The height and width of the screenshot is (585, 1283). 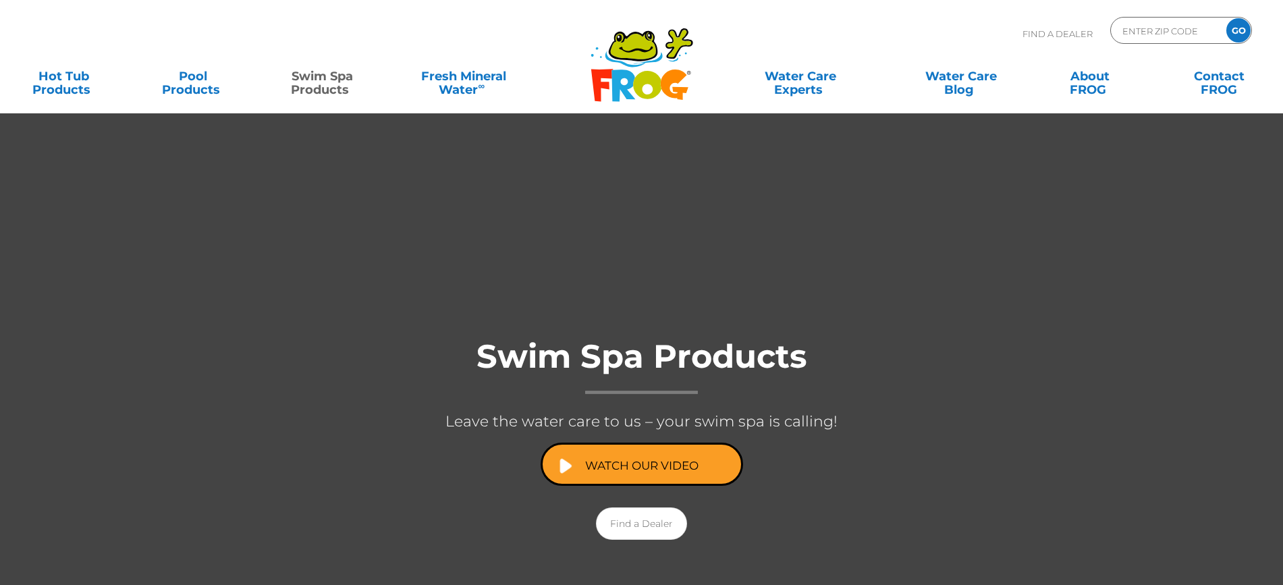 What do you see at coordinates (192, 76) in the screenshot?
I see `a: PoolProducts` at bounding box center [192, 76].